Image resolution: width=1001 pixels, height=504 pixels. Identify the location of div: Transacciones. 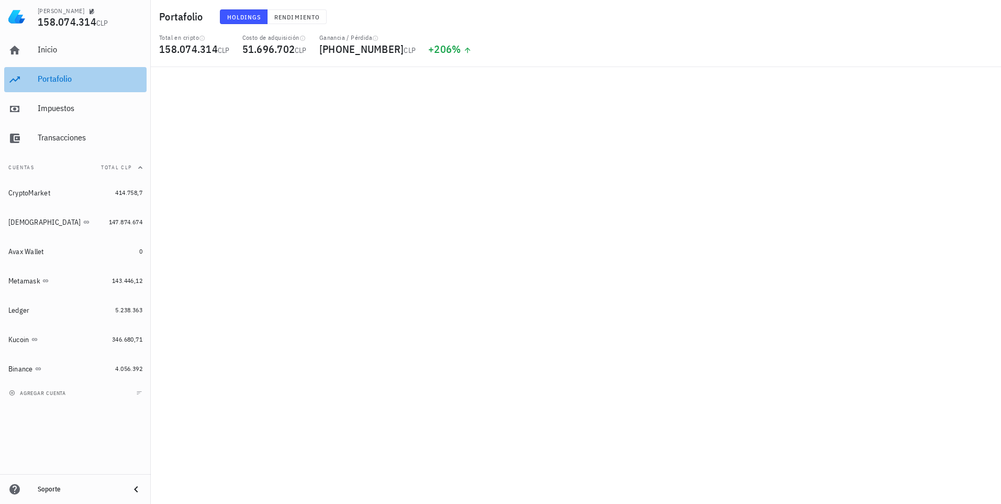
(90, 137).